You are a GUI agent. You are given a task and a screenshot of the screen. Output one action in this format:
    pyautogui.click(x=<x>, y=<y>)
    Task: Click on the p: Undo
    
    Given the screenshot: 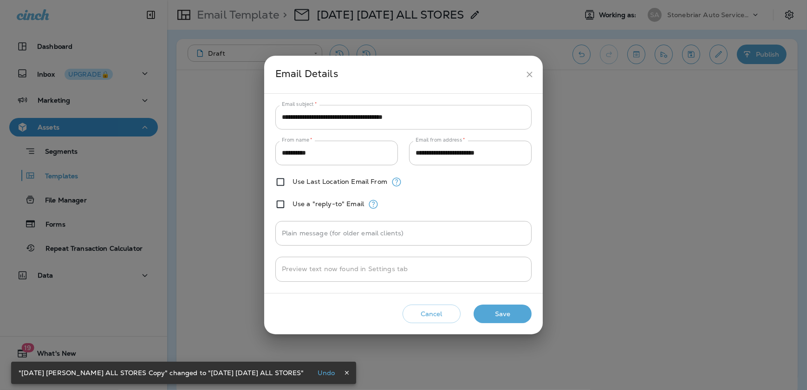 What is the action you would take?
    pyautogui.click(x=326, y=373)
    